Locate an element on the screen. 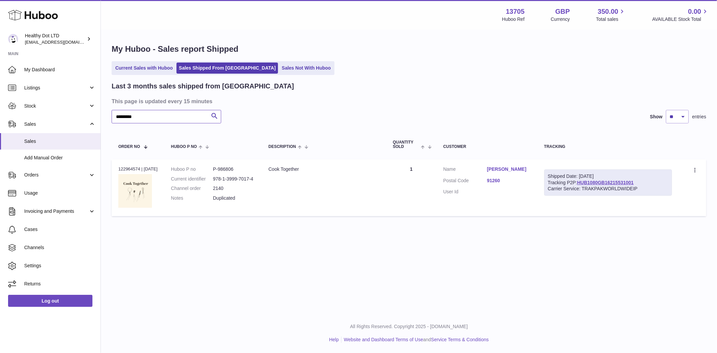  span: 0.00 is located at coordinates (694, 11).